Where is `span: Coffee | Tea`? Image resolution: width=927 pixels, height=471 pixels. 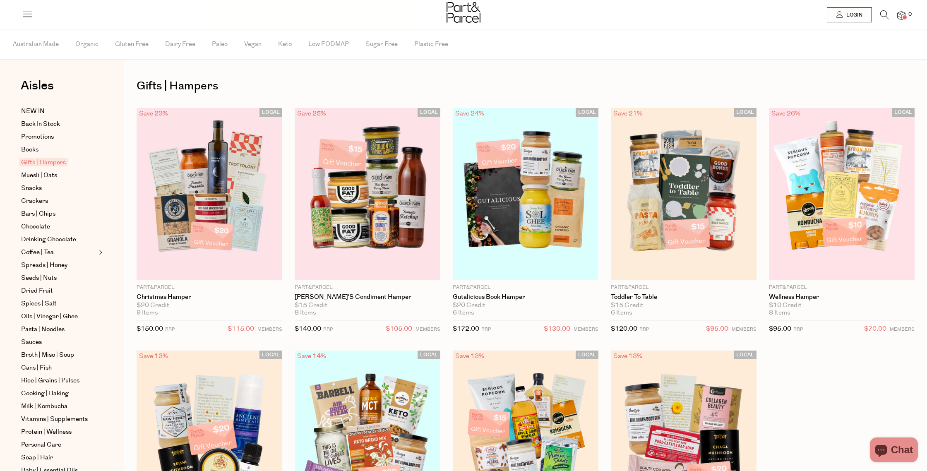 span: Coffee | Tea is located at coordinates (37, 253).